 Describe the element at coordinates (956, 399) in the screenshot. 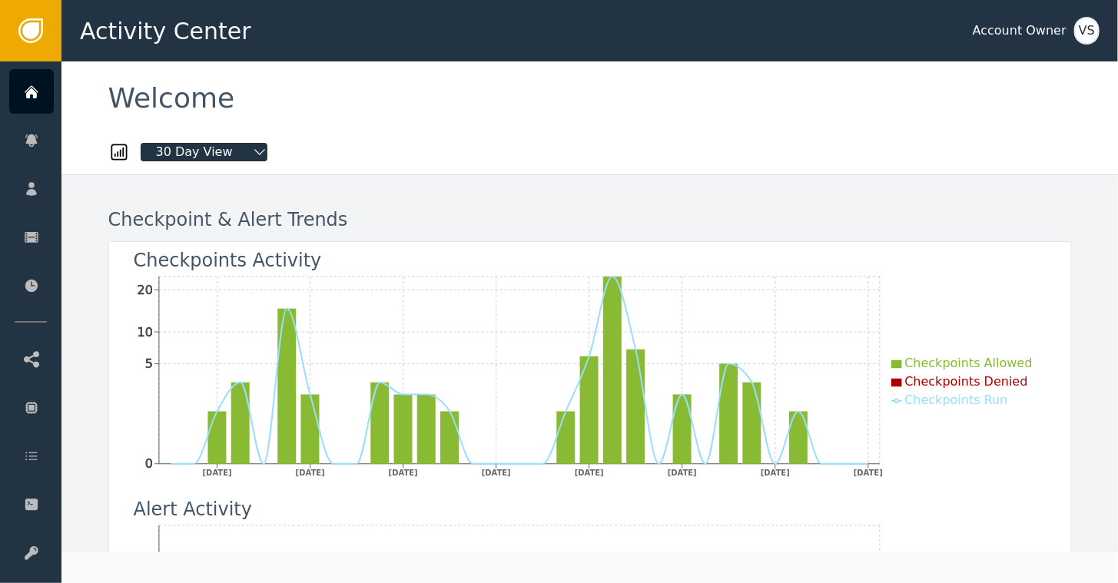

I see `span: Checkpoints Run` at that location.